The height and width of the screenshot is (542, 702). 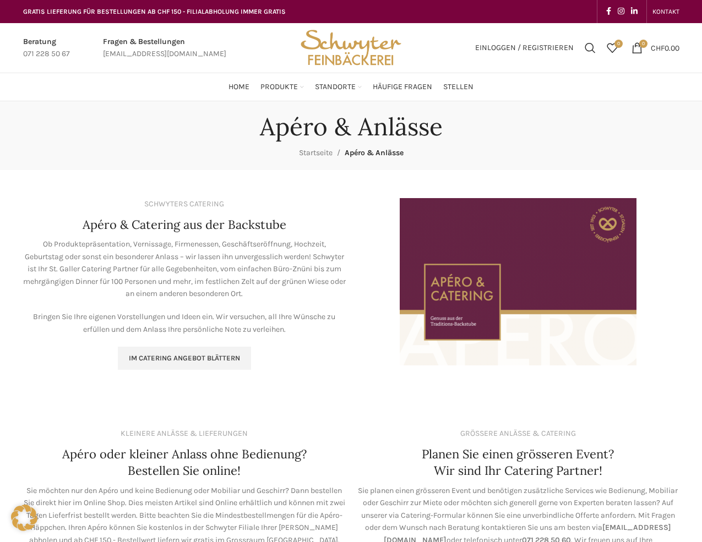 I want to click on a: Home, so click(x=239, y=87).